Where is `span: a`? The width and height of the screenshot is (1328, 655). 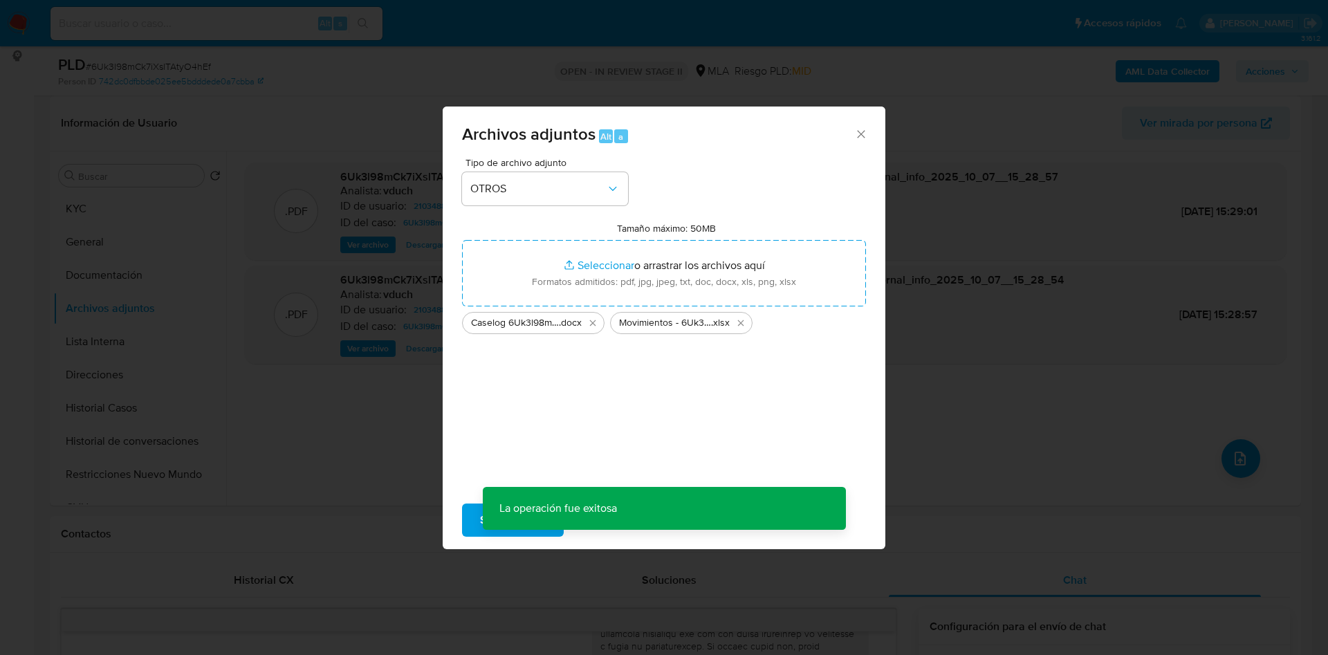
span: a is located at coordinates (620, 136).